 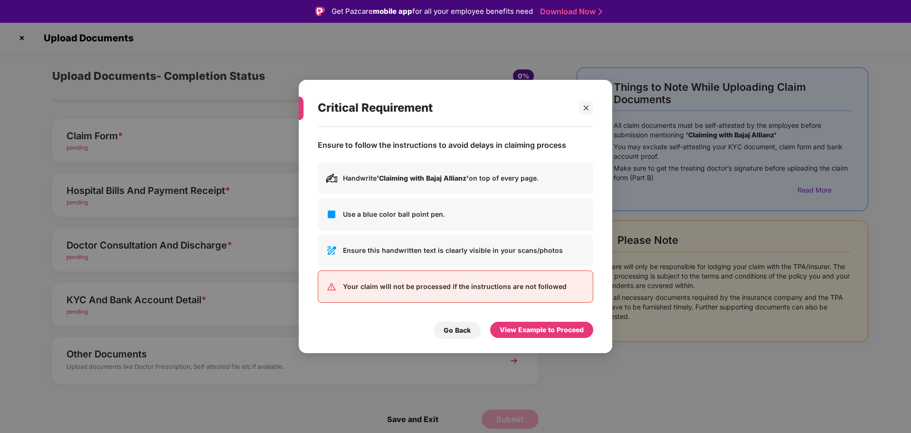 What do you see at coordinates (586, 108) in the screenshot?
I see `span: close` at bounding box center [586, 108].